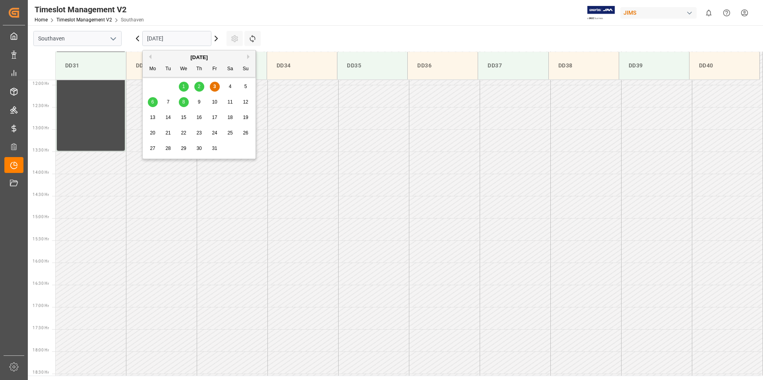 This screenshot has height=380, width=763. Describe the element at coordinates (654, 66) in the screenshot. I see `div: DD39` at that location.